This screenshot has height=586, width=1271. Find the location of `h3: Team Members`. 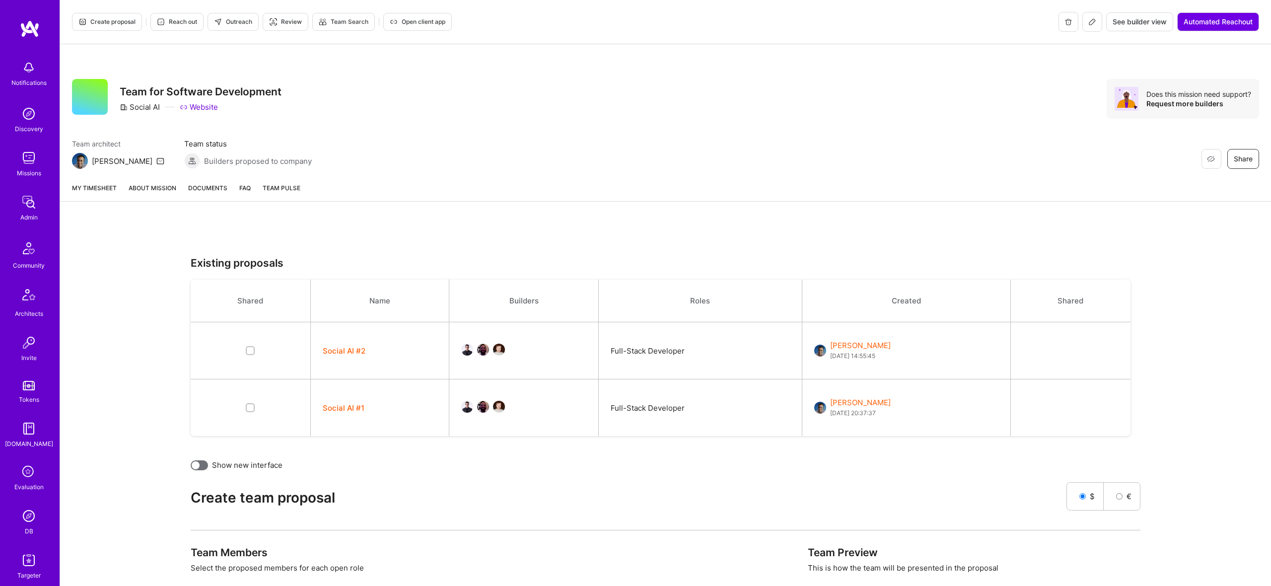

h3: Team Members is located at coordinates (491, 552).